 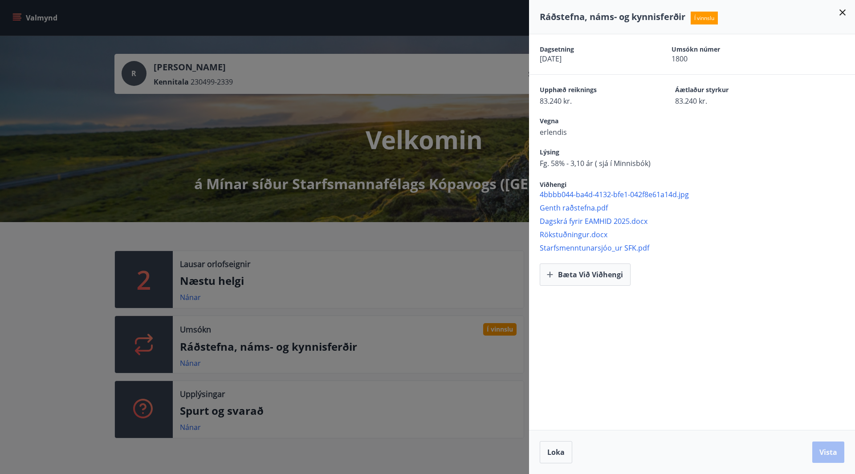 What do you see at coordinates (592, 122) in the screenshot?
I see `span: Vegna` at bounding box center [592, 122].